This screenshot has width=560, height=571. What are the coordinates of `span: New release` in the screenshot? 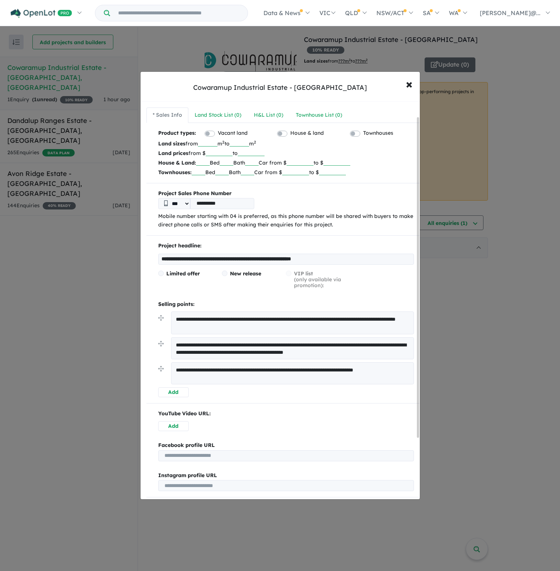 It's located at (245, 273).